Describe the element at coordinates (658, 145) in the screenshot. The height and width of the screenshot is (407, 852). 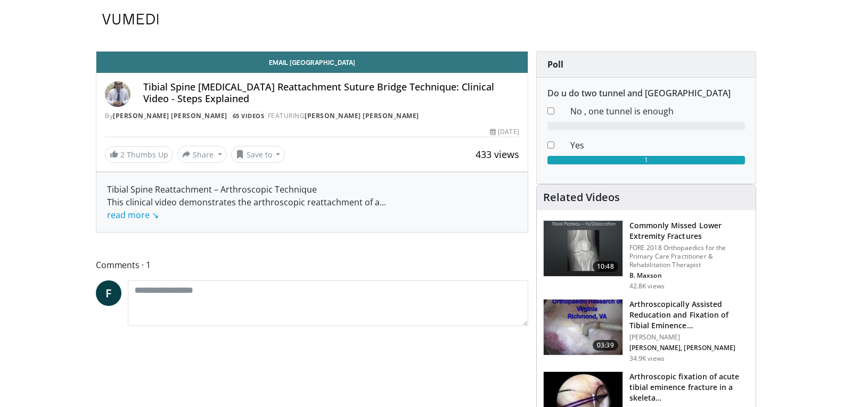
I see `dd: Yes` at that location.